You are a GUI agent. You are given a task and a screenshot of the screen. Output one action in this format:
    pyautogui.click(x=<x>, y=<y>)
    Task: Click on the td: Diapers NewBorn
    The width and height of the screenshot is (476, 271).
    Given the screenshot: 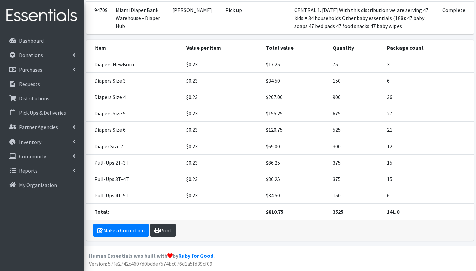 What is the action you would take?
    pyautogui.click(x=134, y=64)
    